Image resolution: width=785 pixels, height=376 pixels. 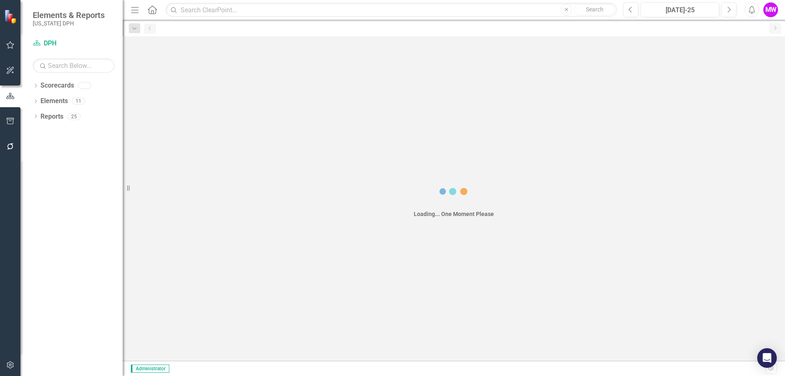 What do you see at coordinates (69, 15) in the screenshot?
I see `span: Elements & Reports` at bounding box center [69, 15].